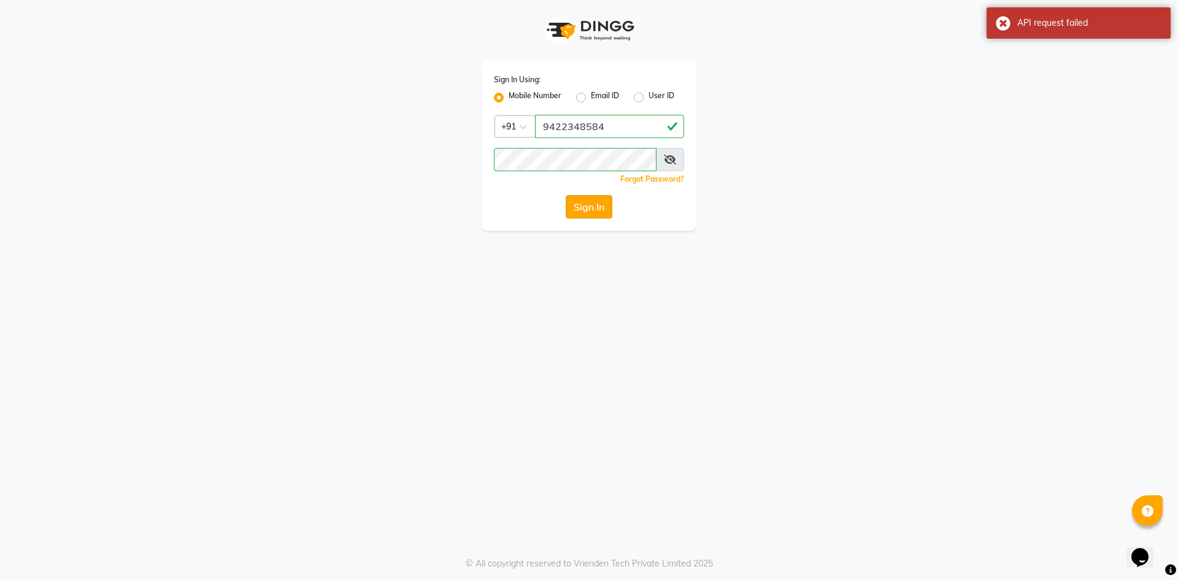  What do you see at coordinates (589, 207) in the screenshot?
I see `button: Sign In` at bounding box center [589, 207].